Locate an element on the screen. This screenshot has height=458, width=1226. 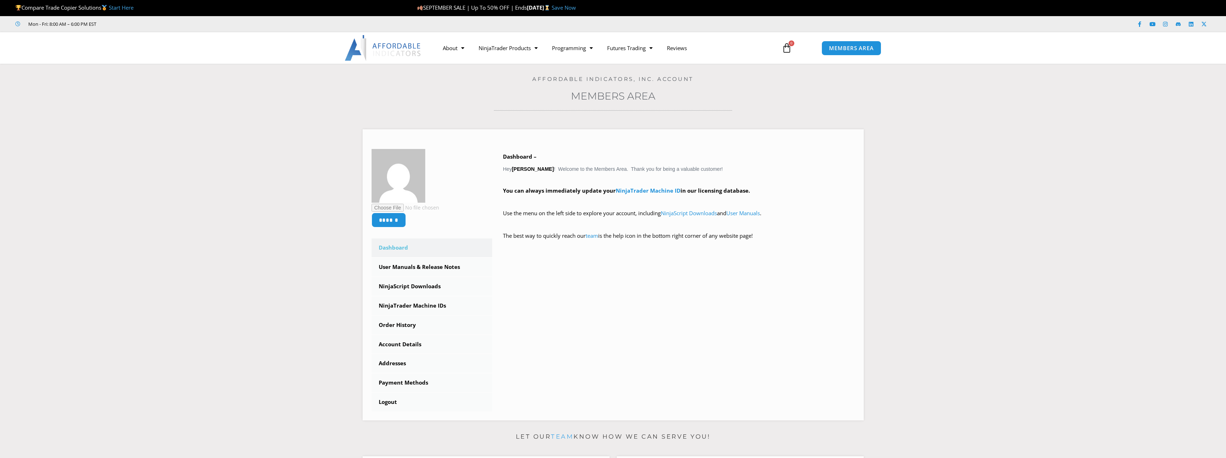
img: LogoAI | Affordable Indicators – NinjaTrader is located at coordinates (383, 48).